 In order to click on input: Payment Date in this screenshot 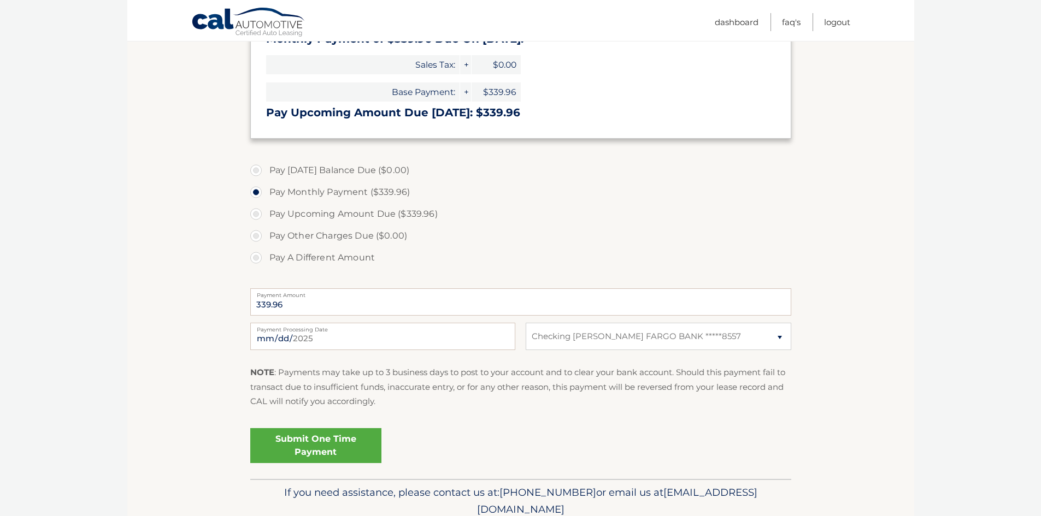, I will do `click(383, 337)`.